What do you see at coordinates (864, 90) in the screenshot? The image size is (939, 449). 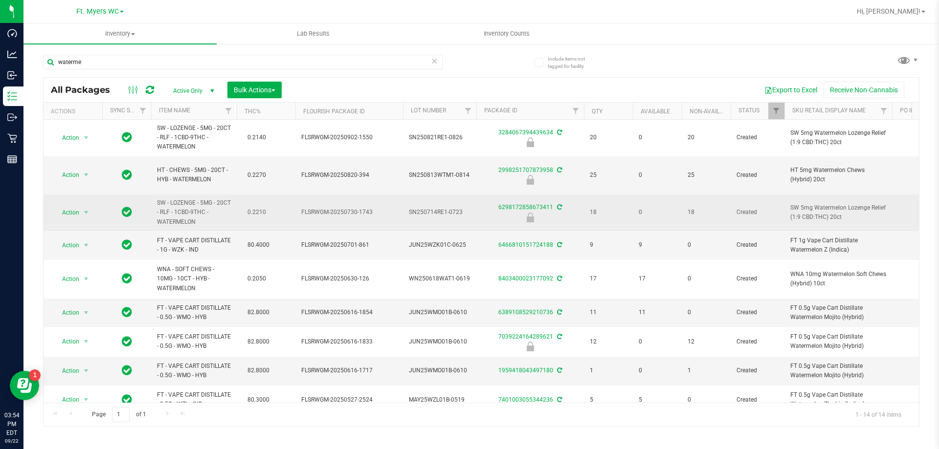 I see `button: Receive Non-Cannabis` at bounding box center [864, 90].